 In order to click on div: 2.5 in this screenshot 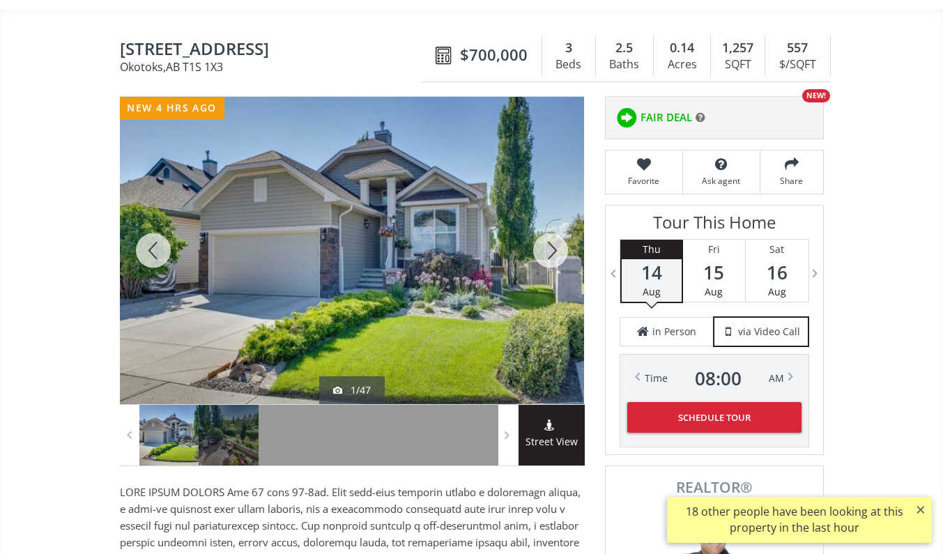, I will do `click(624, 48)`.